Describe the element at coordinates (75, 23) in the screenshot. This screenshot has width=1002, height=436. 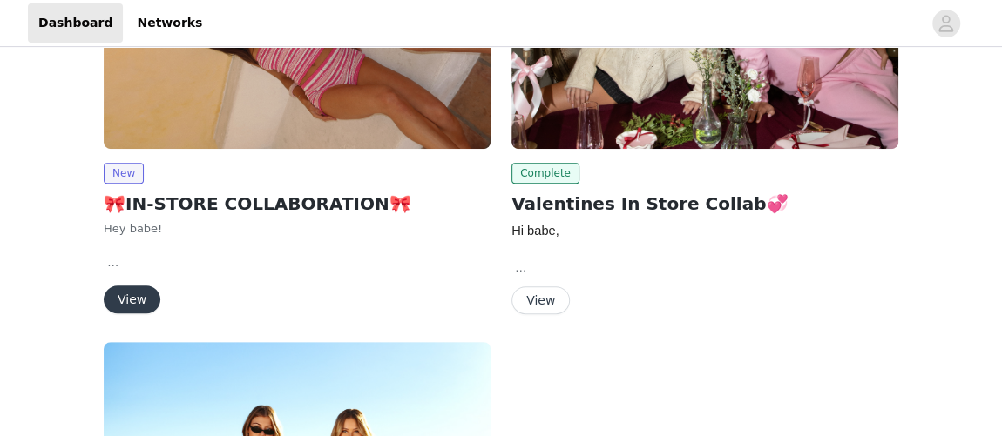
I see `a: Dashboard` at that location.